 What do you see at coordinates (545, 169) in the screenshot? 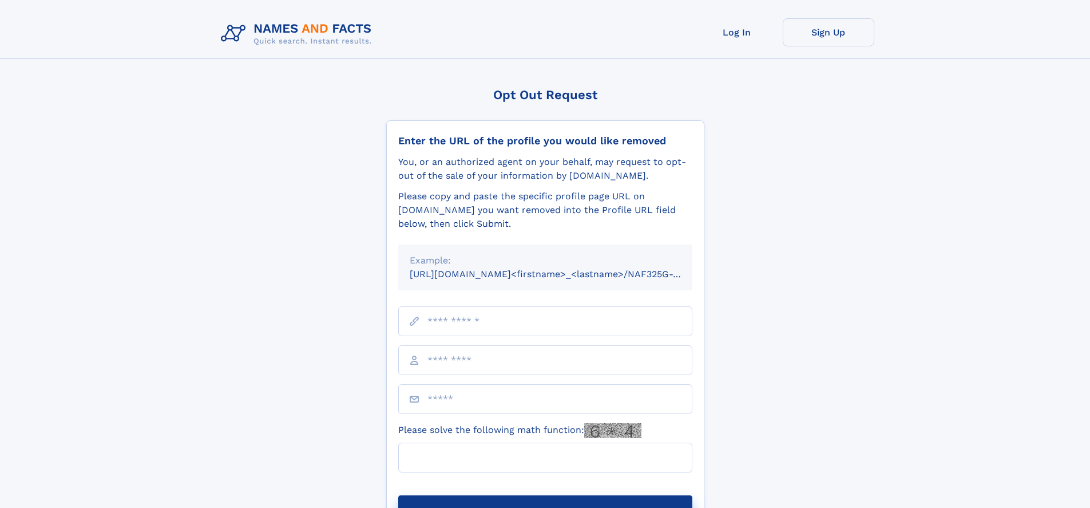
I see `div: You, or an authorized agent on your behalf, may request to opt-out of the sale of your informatio...` at bounding box center [545, 169].